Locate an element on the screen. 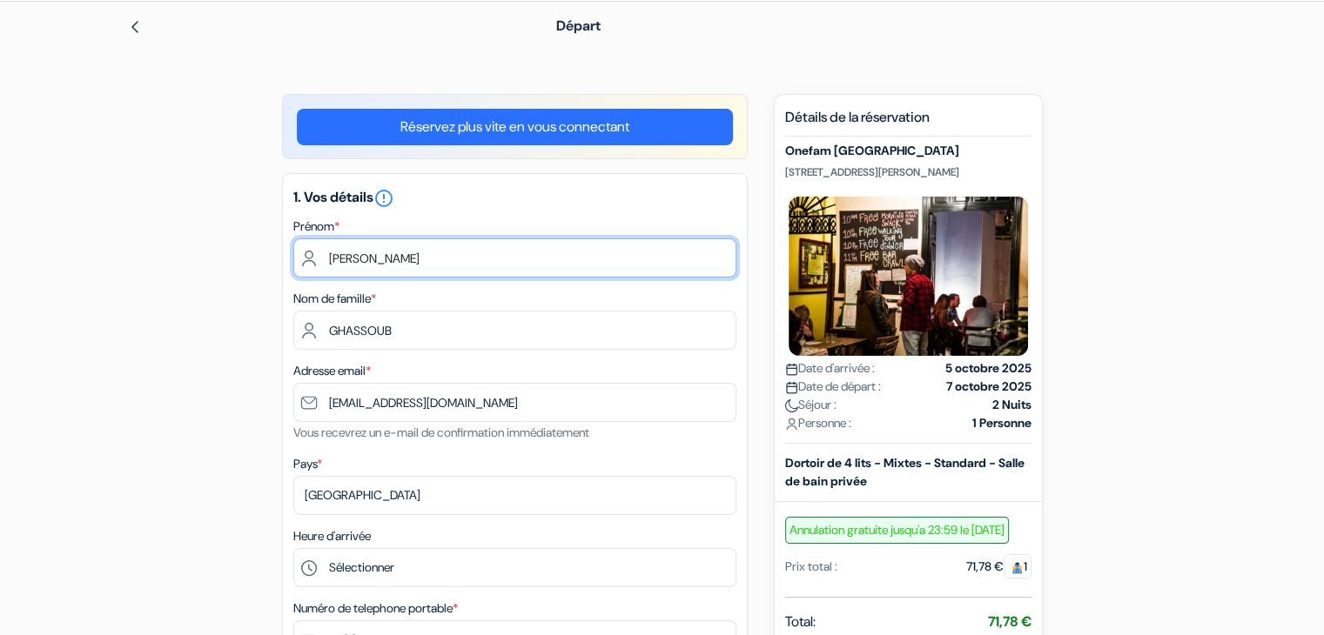 This screenshot has height=635, width=1324. h5: Détails de la réservation is located at coordinates (908, 123).